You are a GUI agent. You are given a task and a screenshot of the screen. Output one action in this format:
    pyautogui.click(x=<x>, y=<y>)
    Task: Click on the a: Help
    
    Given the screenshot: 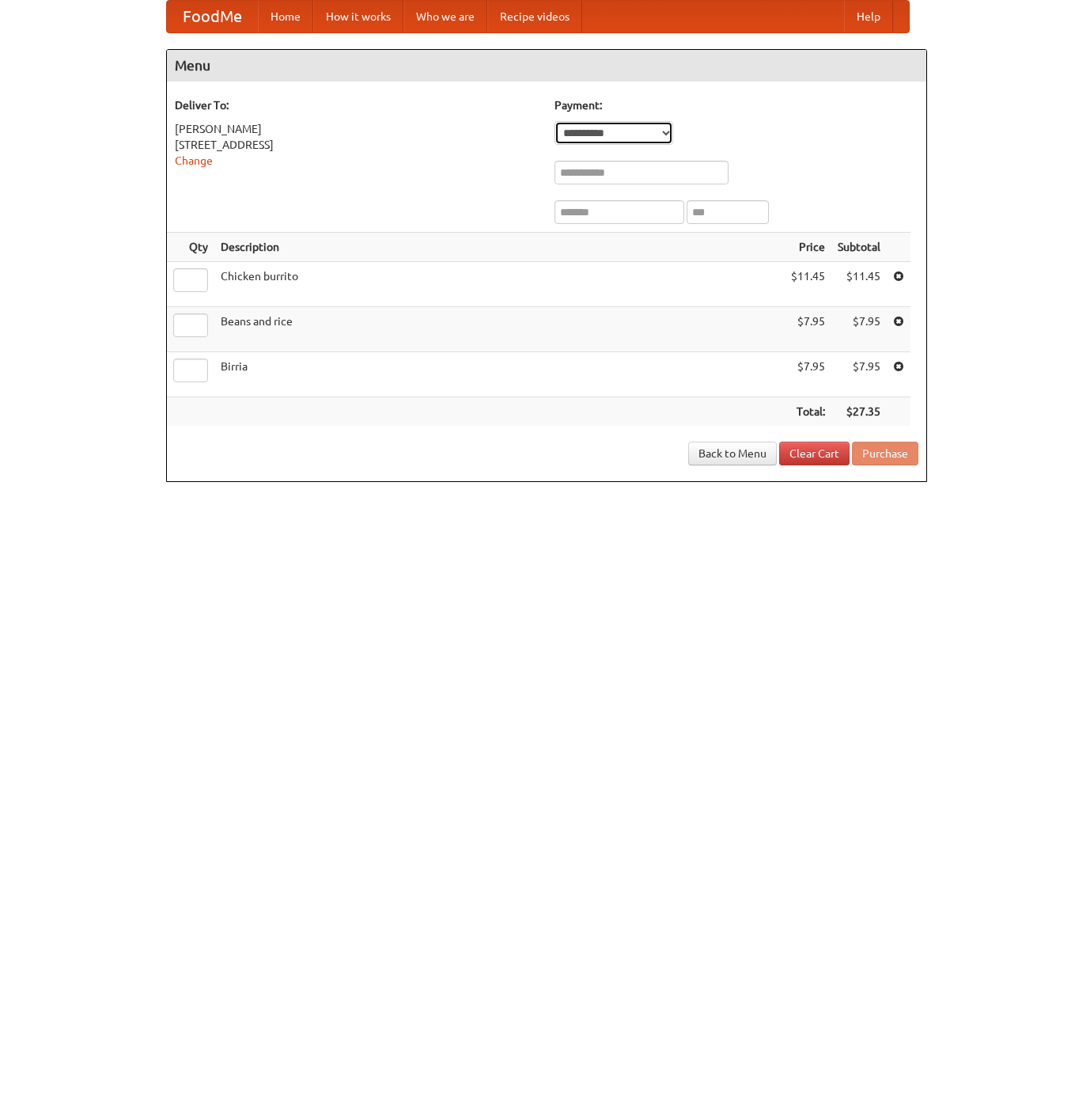 What is the action you would take?
    pyautogui.click(x=869, y=17)
    